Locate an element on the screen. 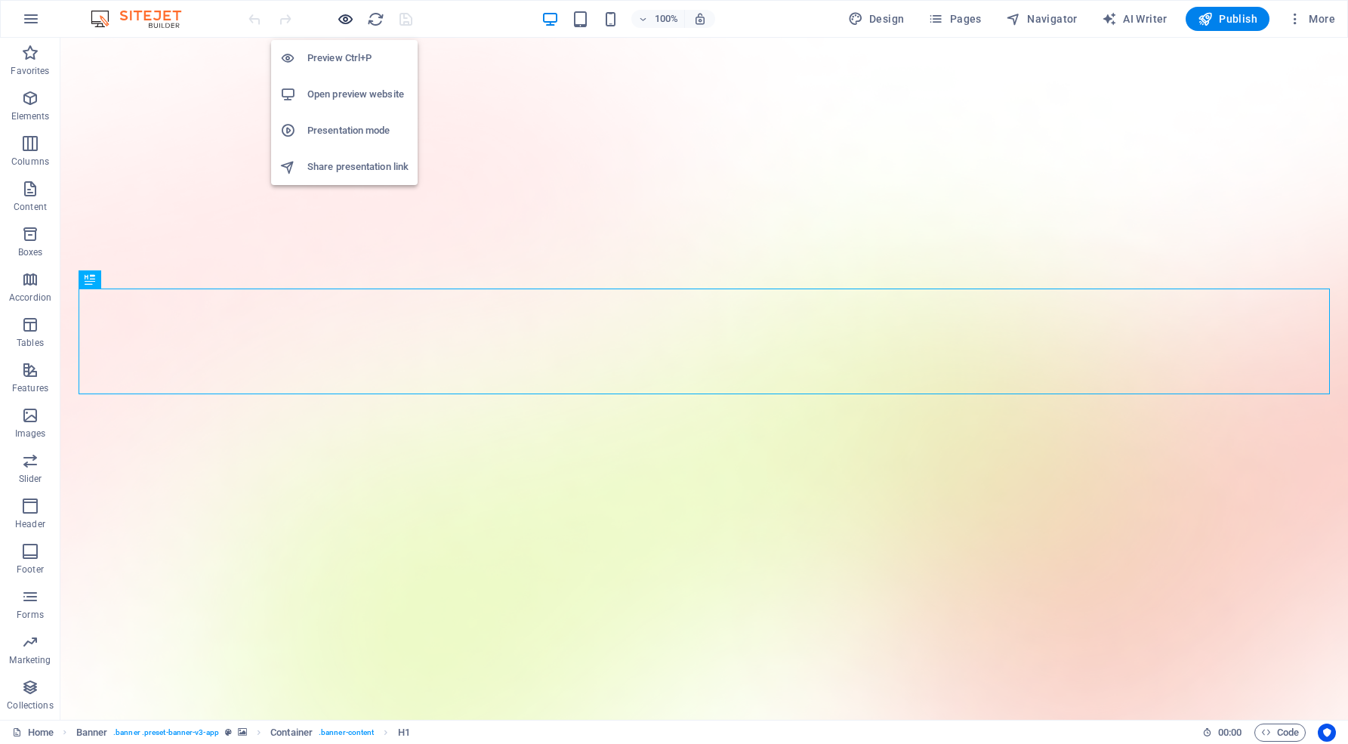 The height and width of the screenshot is (744, 1348). h6: Open preview website is located at coordinates (358, 94).